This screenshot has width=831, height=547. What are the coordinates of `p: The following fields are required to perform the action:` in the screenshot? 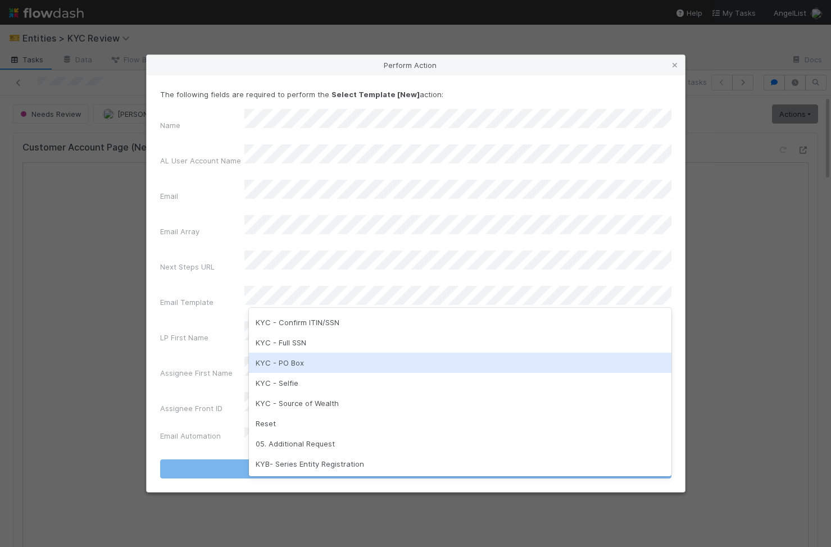 It's located at (416, 94).